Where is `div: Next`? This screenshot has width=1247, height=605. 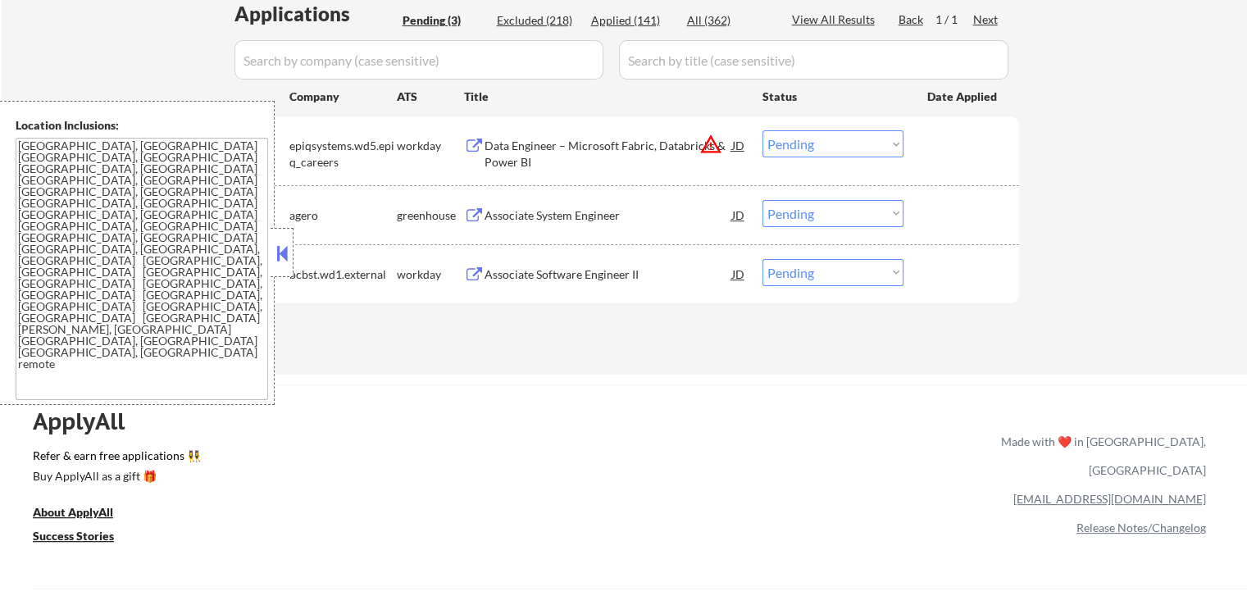 div: Next is located at coordinates (986, 20).